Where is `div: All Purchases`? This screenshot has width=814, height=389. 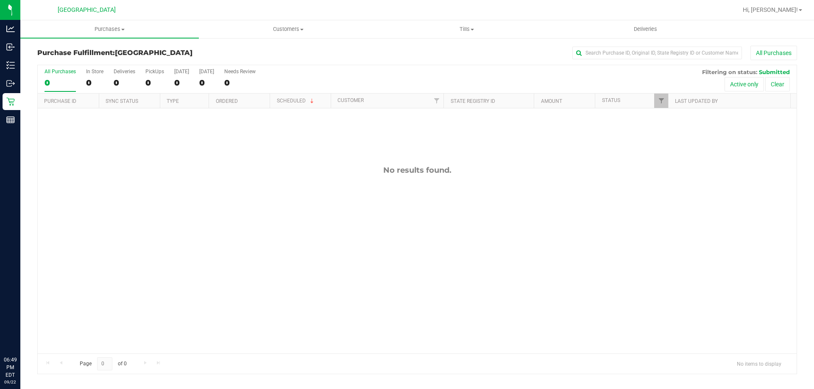
div: All Purchases is located at coordinates (60, 72).